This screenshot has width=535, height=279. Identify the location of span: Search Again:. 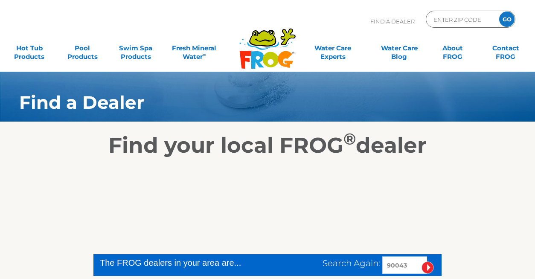
(351, 263).